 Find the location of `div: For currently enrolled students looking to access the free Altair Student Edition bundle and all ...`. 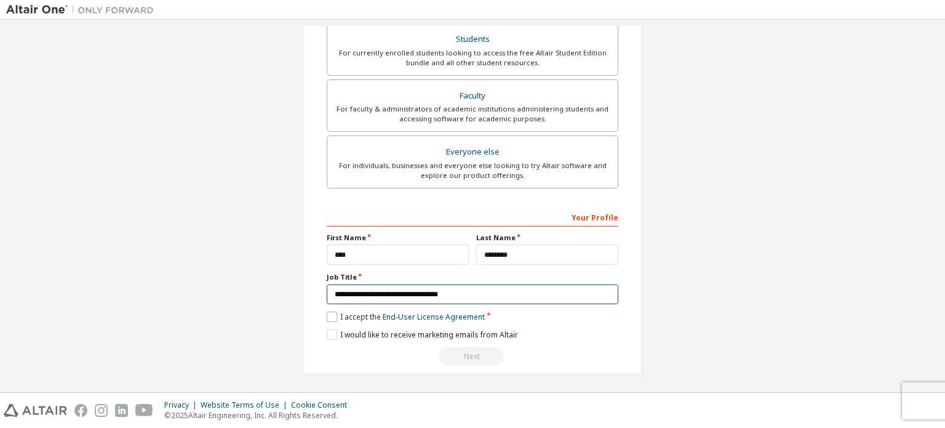

div: For currently enrolled students looking to access the free Altair Student Edition bundle and all ... is located at coordinates (473, 58).